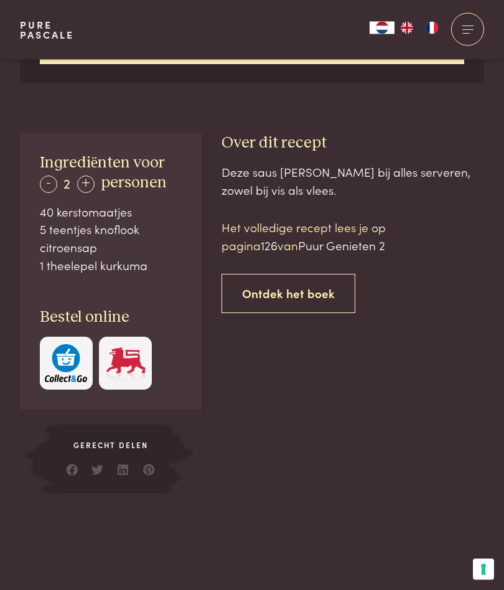 The width and height of the screenshot is (504, 590). Describe the element at coordinates (111, 318) in the screenshot. I see `h3: Bestel online` at that location.